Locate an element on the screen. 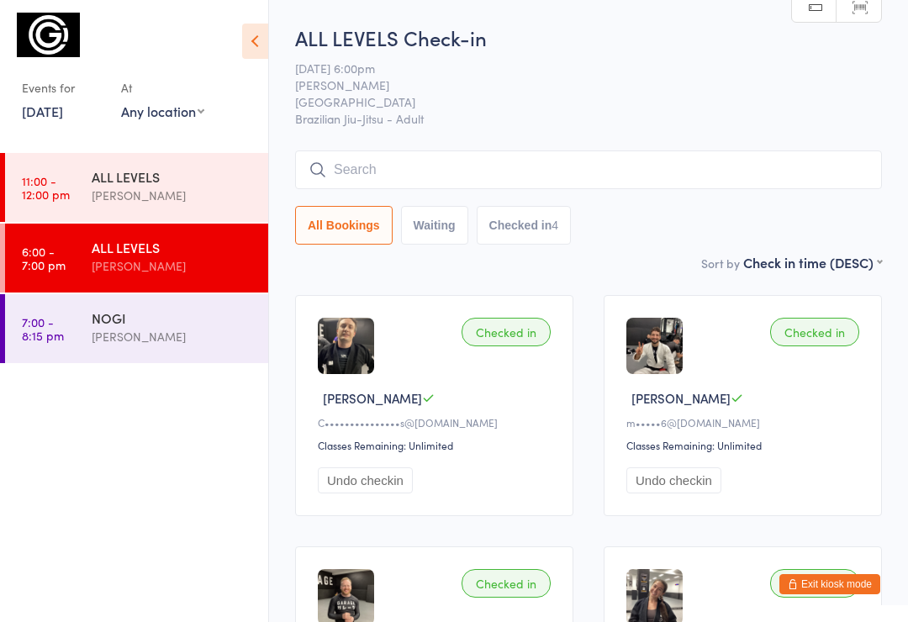 The width and height of the screenshot is (908, 622). div: At is located at coordinates (162, 87).